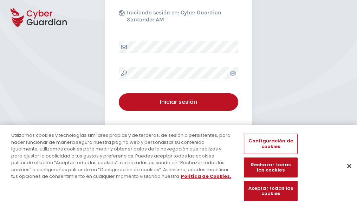  Describe the element at coordinates (122, 156) in the screenshot. I see `div: Utilizamos cookies y tecnologías similares propias y de terceros, de sesión o persistentes, para ...` at that location.